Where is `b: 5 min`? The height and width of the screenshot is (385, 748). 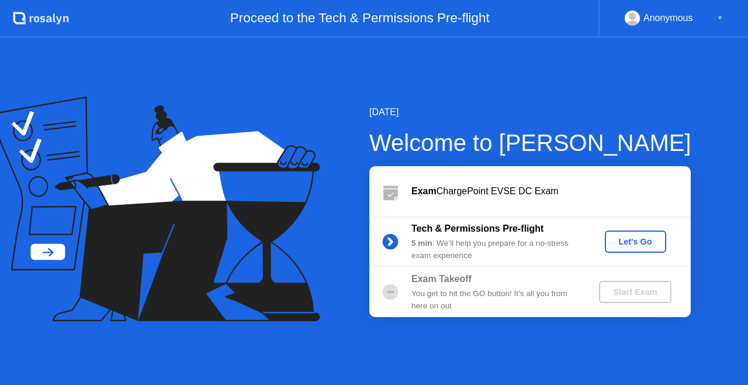
b: 5 min is located at coordinates (422, 243).